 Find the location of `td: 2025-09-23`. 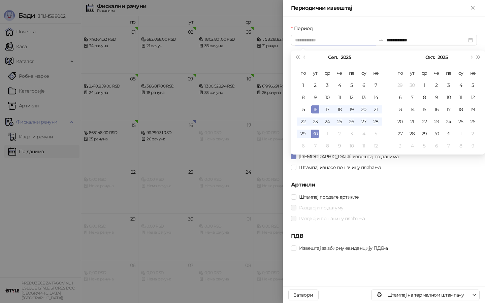

td: 2025-09-23 is located at coordinates (315, 122).